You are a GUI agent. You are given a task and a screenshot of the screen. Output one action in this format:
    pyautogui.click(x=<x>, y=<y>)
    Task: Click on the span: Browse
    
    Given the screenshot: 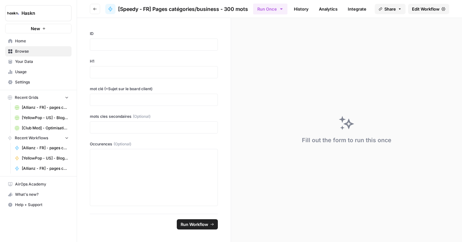 What is the action you would take?
    pyautogui.click(x=42, y=51)
    